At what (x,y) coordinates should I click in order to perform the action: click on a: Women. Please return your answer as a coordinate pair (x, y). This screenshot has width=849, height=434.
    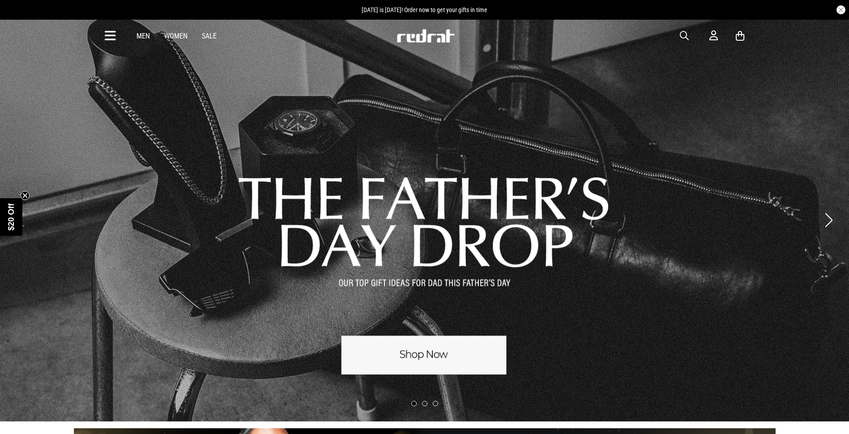
    Looking at the image, I should click on (176, 36).